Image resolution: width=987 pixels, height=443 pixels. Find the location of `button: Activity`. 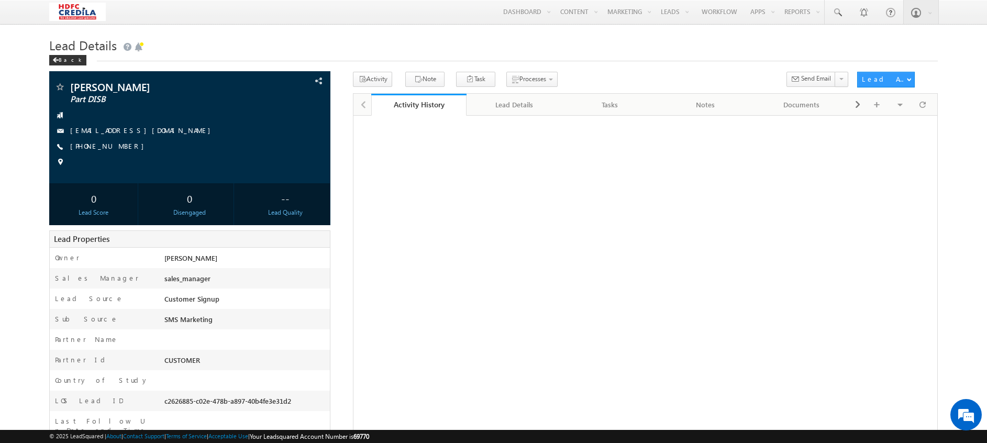

button: Activity is located at coordinates (372, 79).